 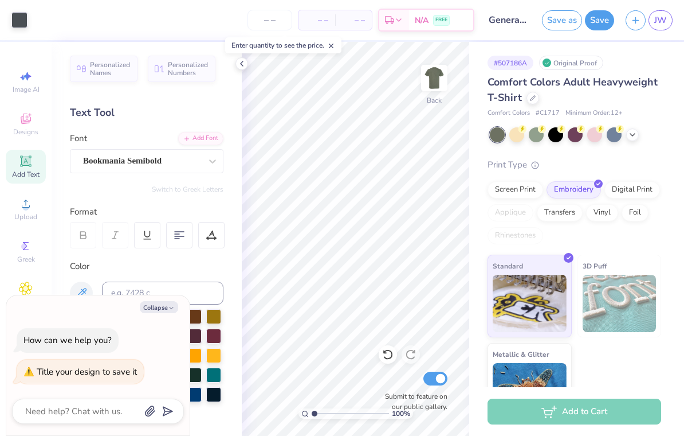 I want to click on button: Save as, so click(x=562, y=20).